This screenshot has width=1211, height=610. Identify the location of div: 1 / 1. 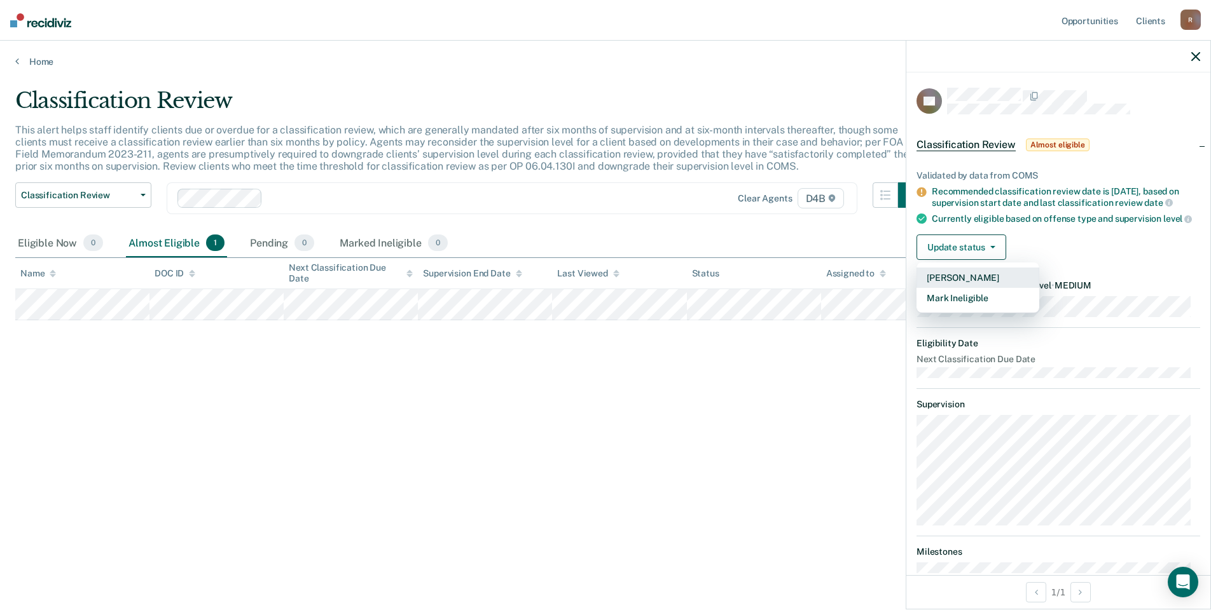
(1058, 592).